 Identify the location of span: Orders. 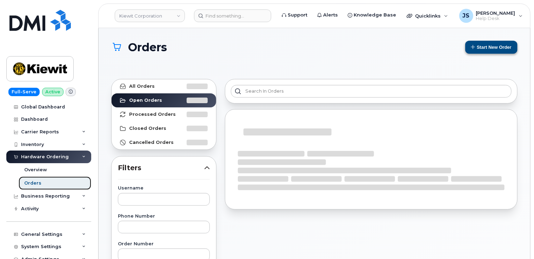
(147, 47).